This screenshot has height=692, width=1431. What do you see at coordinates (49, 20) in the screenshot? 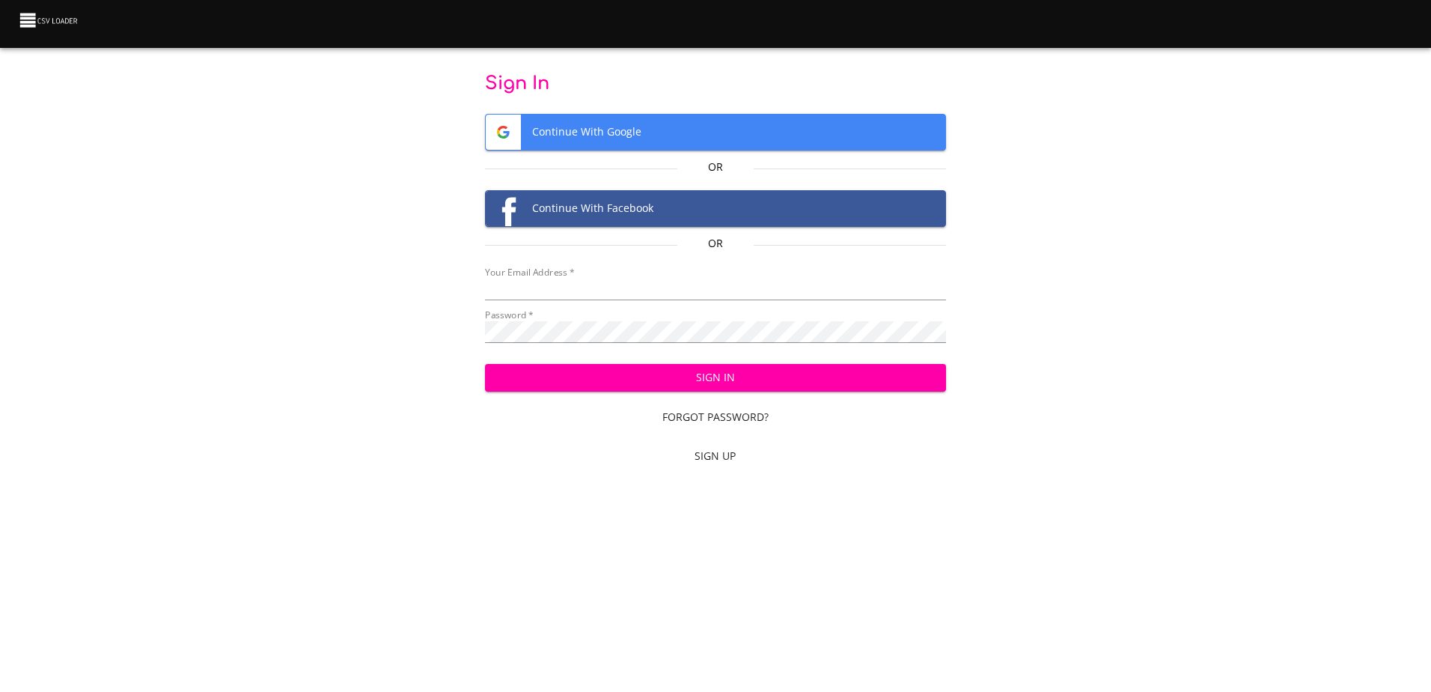
I see `img: CSV Loader` at bounding box center [49, 20].